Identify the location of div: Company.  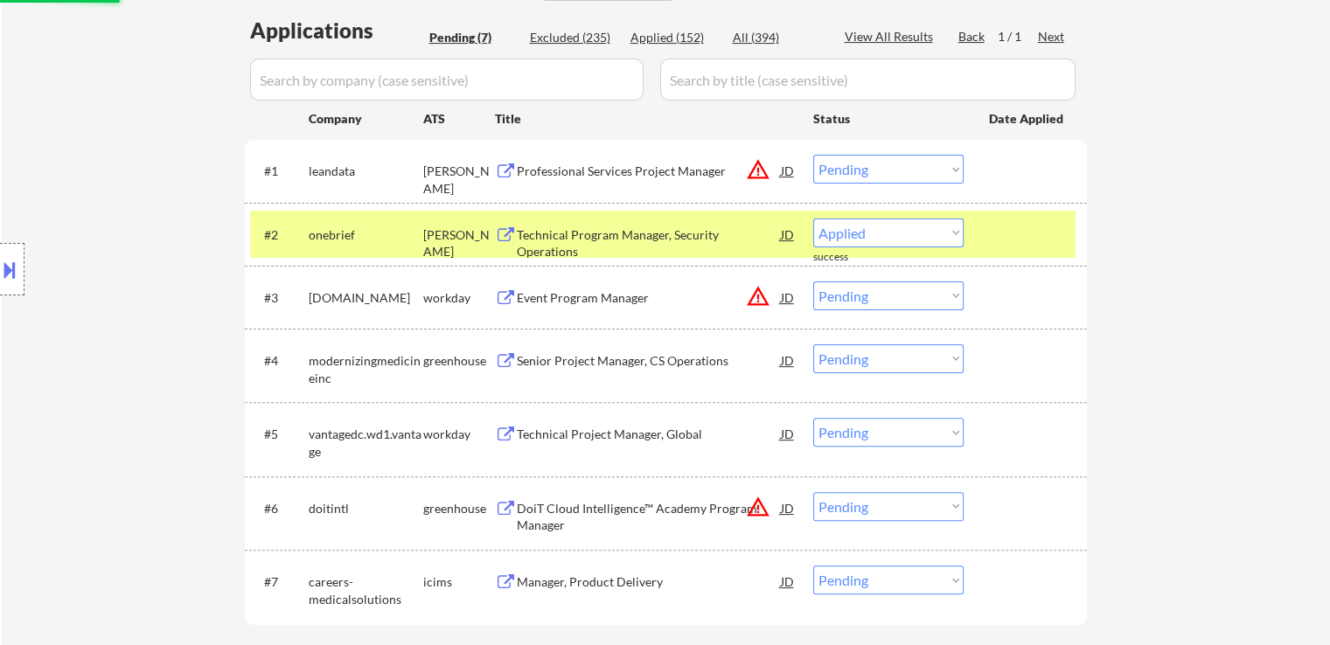
(365, 119).